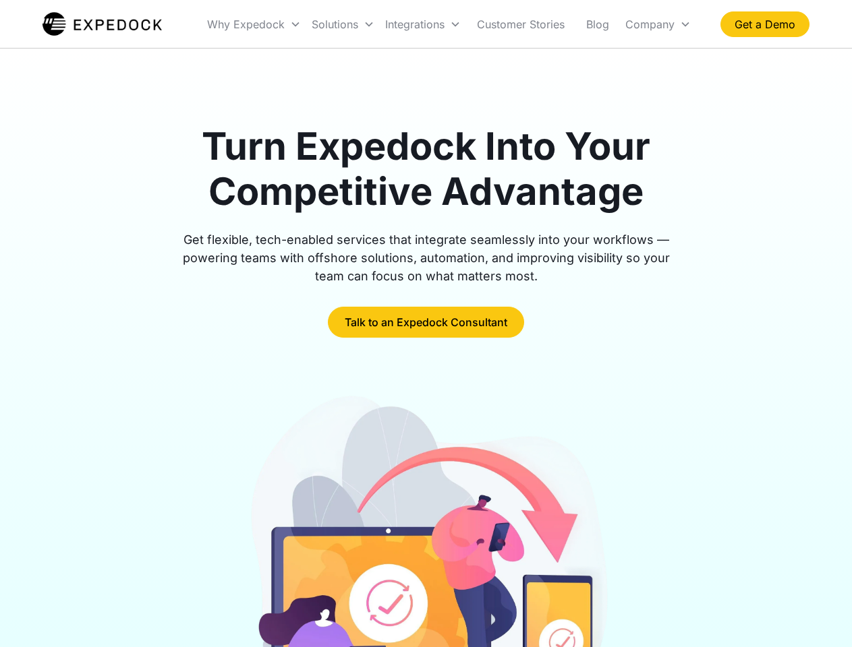  What do you see at coordinates (102, 24) in the screenshot?
I see `a: home` at bounding box center [102, 24].